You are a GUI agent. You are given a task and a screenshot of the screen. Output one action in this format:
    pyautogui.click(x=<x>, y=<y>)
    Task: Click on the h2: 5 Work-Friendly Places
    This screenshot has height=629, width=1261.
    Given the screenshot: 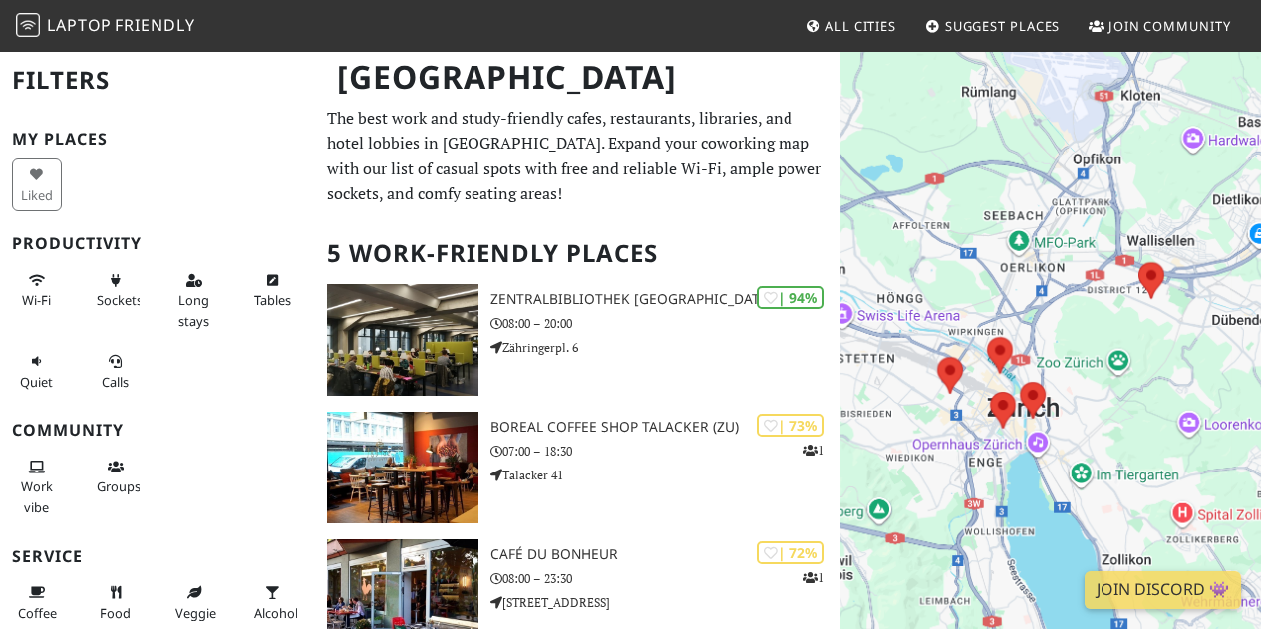 What is the action you would take?
    pyautogui.click(x=577, y=253)
    